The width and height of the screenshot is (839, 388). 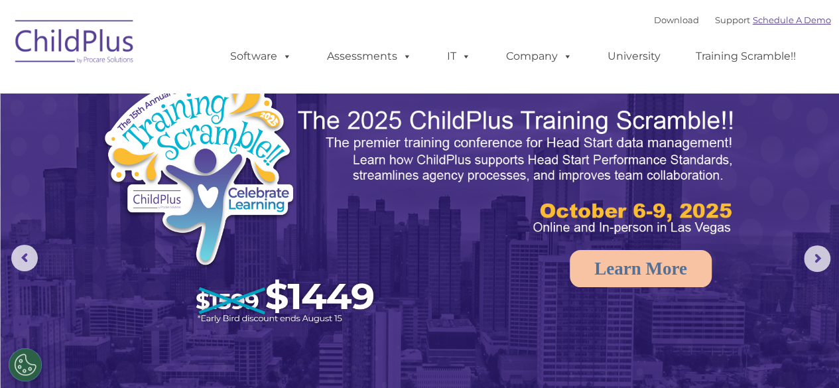 What do you see at coordinates (733, 20) in the screenshot?
I see `a: Support` at bounding box center [733, 20].